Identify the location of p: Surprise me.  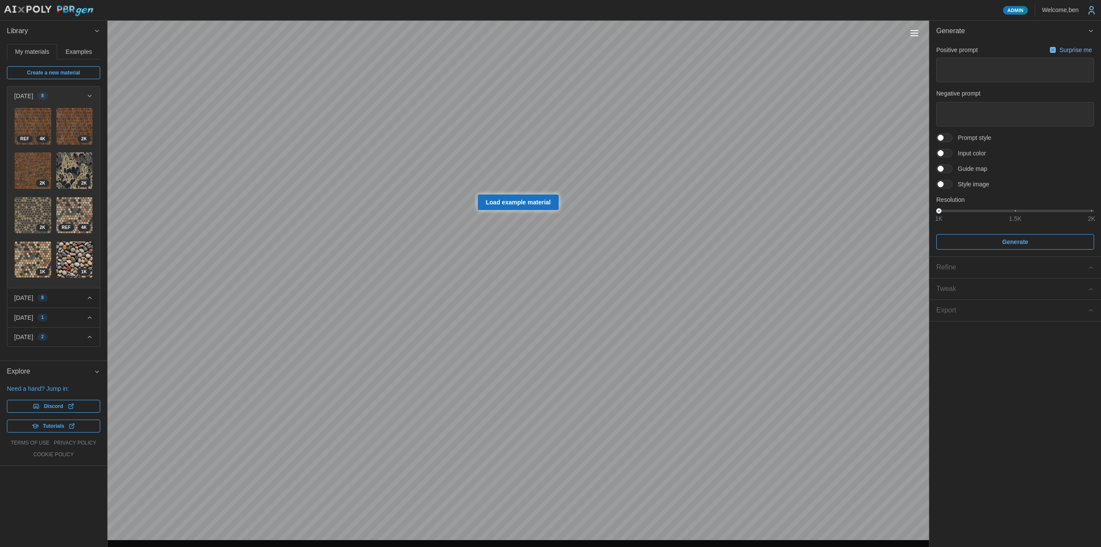
(1077, 50).